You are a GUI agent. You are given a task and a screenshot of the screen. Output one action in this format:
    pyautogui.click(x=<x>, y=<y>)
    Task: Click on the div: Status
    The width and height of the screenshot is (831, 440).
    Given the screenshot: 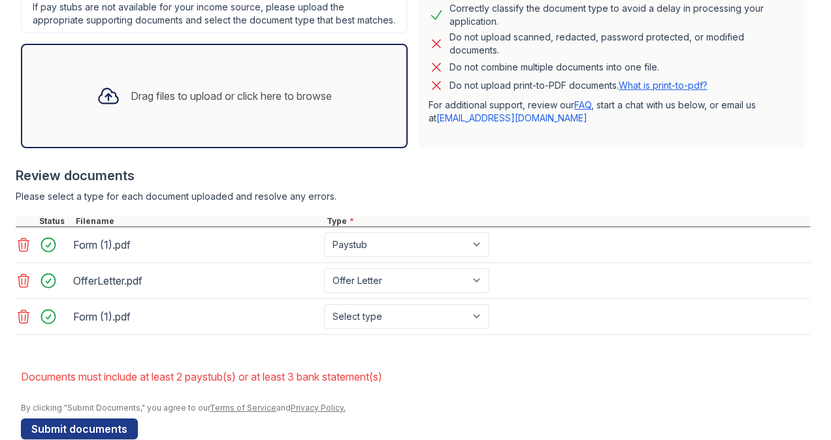 What is the action you would take?
    pyautogui.click(x=55, y=221)
    